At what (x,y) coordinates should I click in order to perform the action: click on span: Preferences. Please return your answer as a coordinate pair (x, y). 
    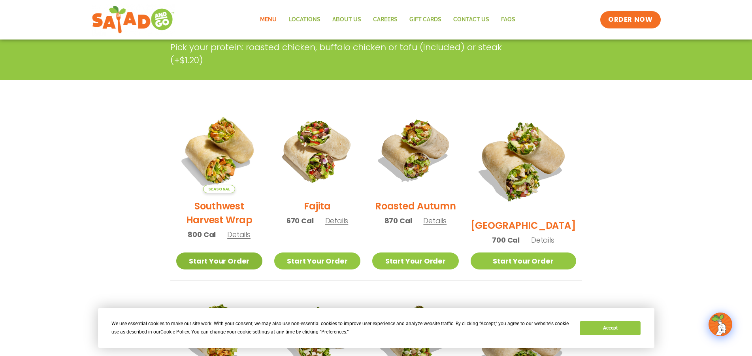
    Looking at the image, I should click on (333, 332).